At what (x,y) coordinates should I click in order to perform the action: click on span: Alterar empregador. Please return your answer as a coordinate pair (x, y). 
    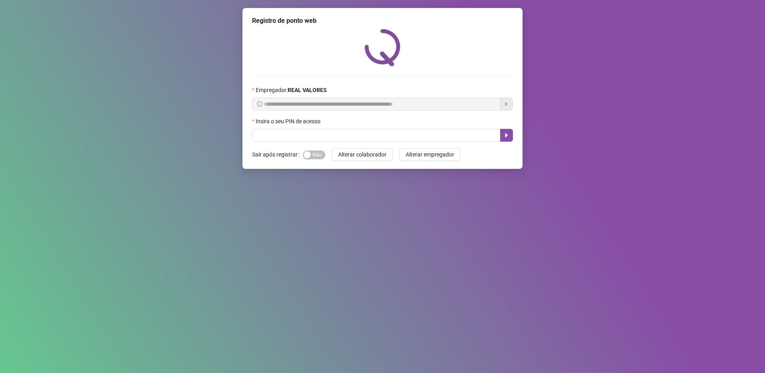
    Looking at the image, I should click on (430, 154).